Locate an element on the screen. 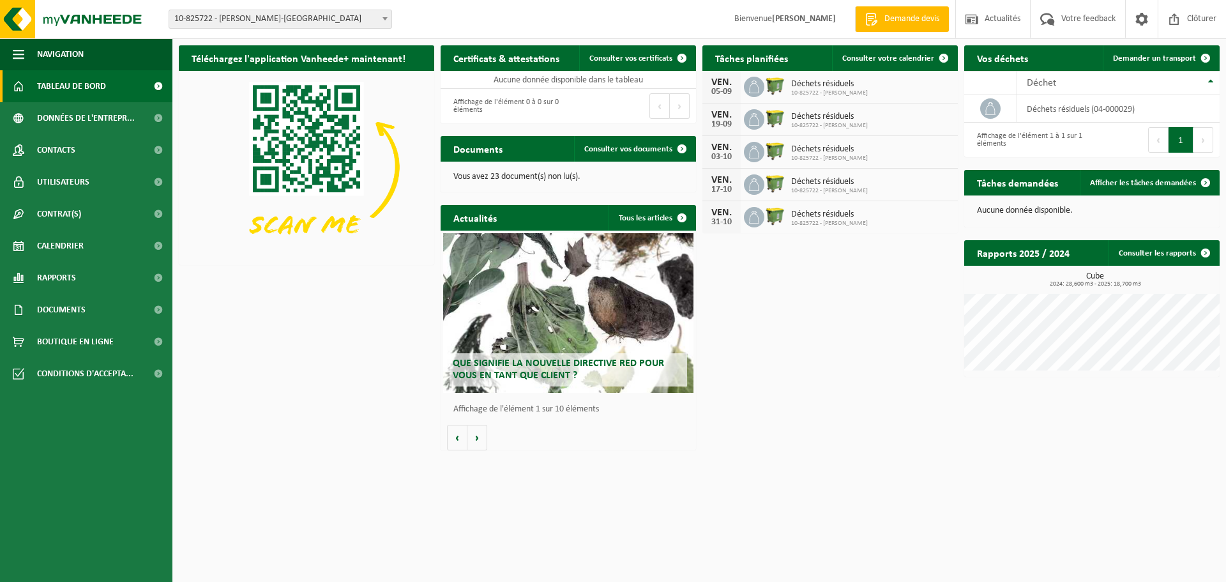  div: Affichage de l'élément 0 à 0 sur 0 éléments is located at coordinates (504, 106).